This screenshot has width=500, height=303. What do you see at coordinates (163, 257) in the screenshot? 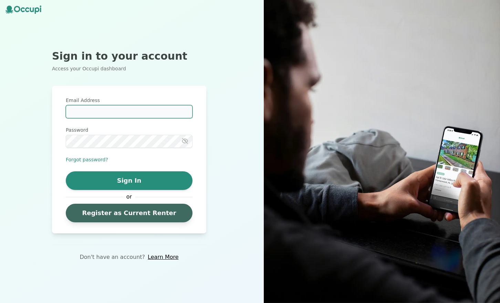
I see `a: Learn More` at bounding box center [163, 257].